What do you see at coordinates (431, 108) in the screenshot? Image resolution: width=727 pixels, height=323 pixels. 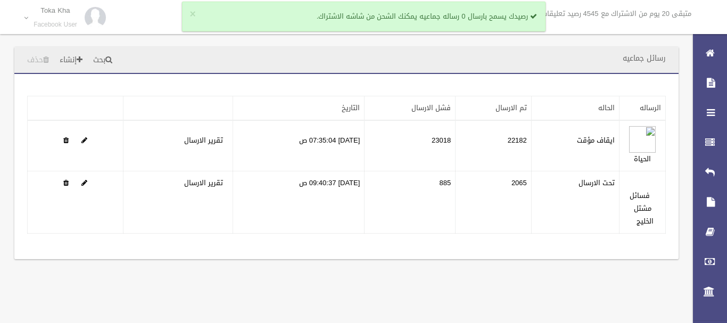 I see `a: فشل الارسال` at bounding box center [431, 108].